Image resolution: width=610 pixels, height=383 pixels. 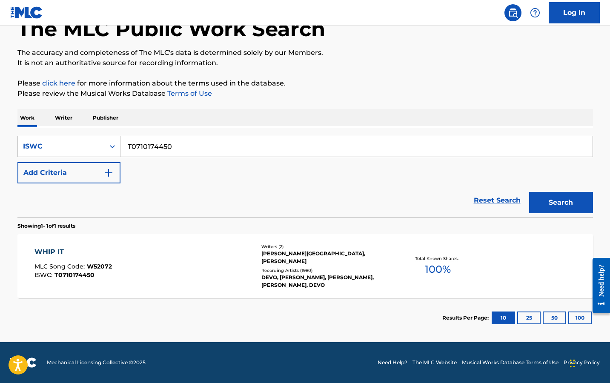 What do you see at coordinates (46, 226) in the screenshot?
I see `p: Showing 1 - 1 of 1 results` at bounding box center [46, 226].